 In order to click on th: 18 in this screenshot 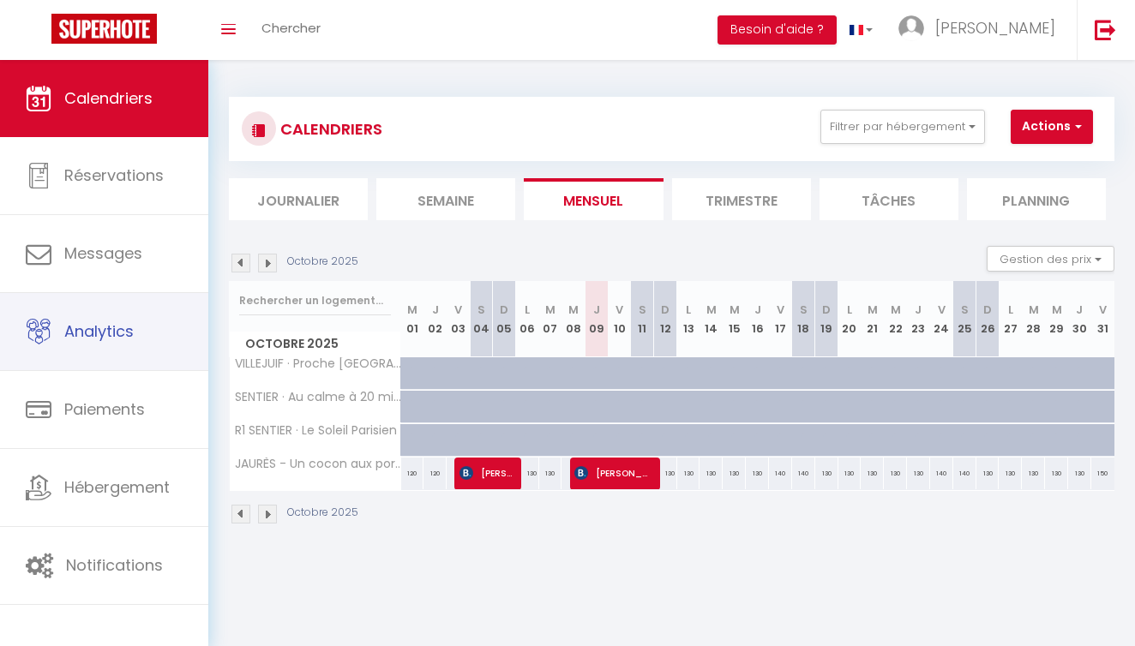, I will do `click(803, 319)`.